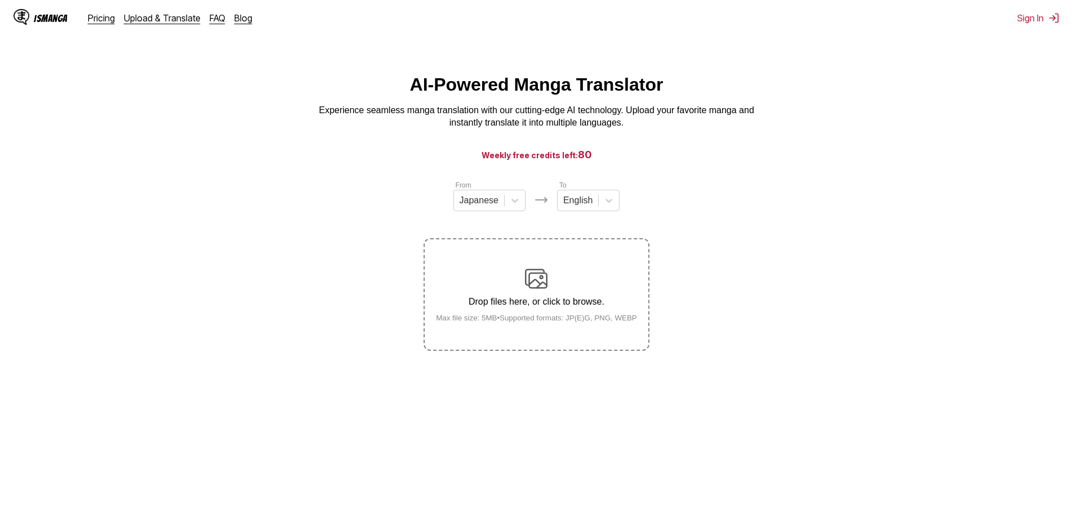 Image resolution: width=1073 pixels, height=513 pixels. I want to click on img: Sign out, so click(1054, 18).